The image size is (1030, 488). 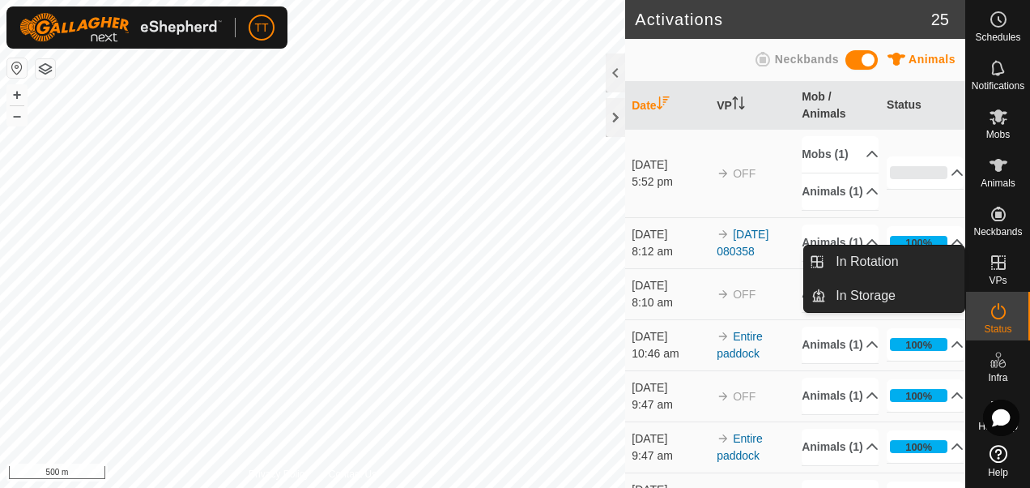 What do you see at coordinates (940, 19) in the screenshot?
I see `span: 25` at bounding box center [940, 19].